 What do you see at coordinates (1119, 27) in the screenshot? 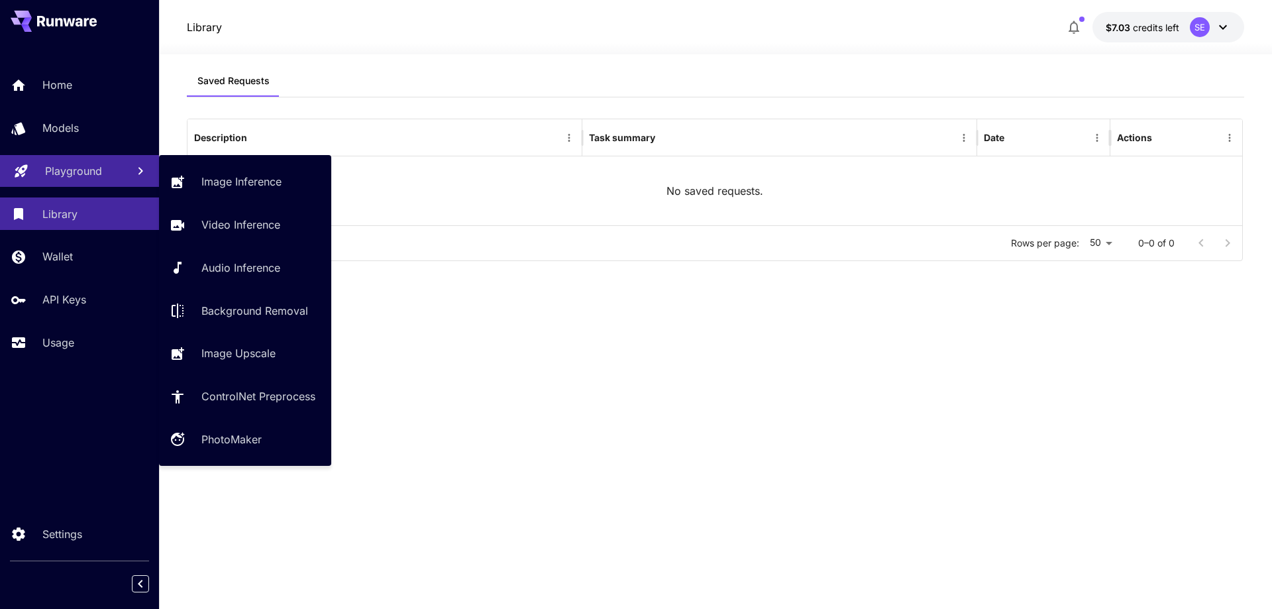
I see `span: $7.03` at bounding box center [1119, 27].